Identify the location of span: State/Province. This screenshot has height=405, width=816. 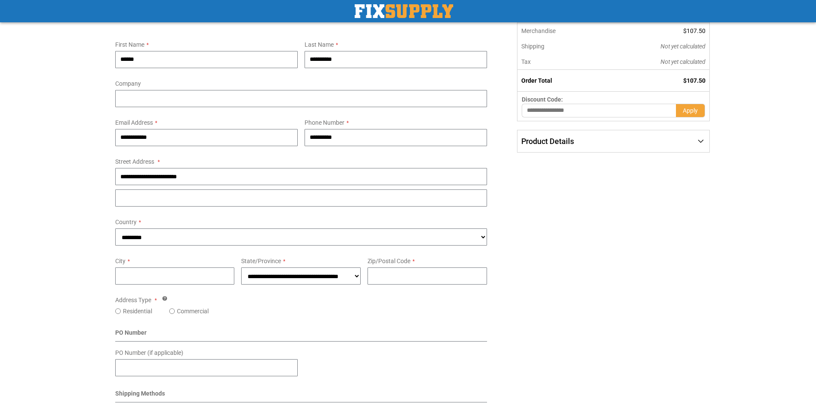
(261, 261).